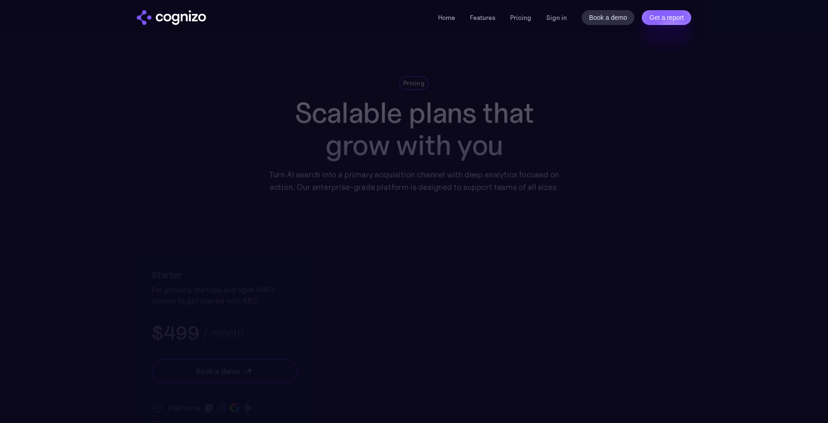 The height and width of the screenshot is (423, 828). I want to click on div: Platforms:, so click(185, 407).